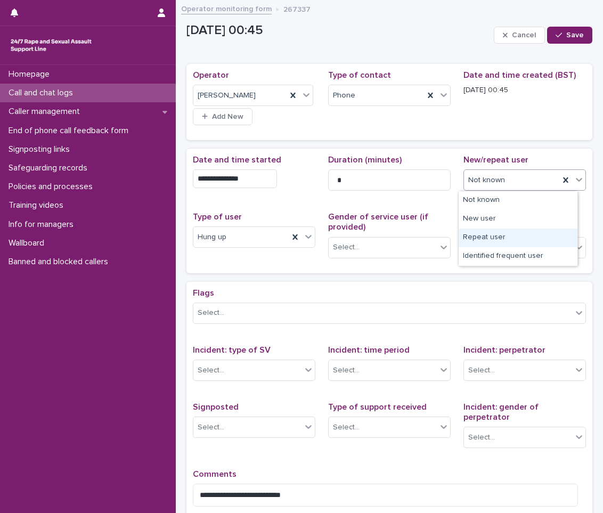 This screenshot has width=603, height=513. What do you see at coordinates (237, 160) in the screenshot?
I see `span: Date and time started` at bounding box center [237, 160].